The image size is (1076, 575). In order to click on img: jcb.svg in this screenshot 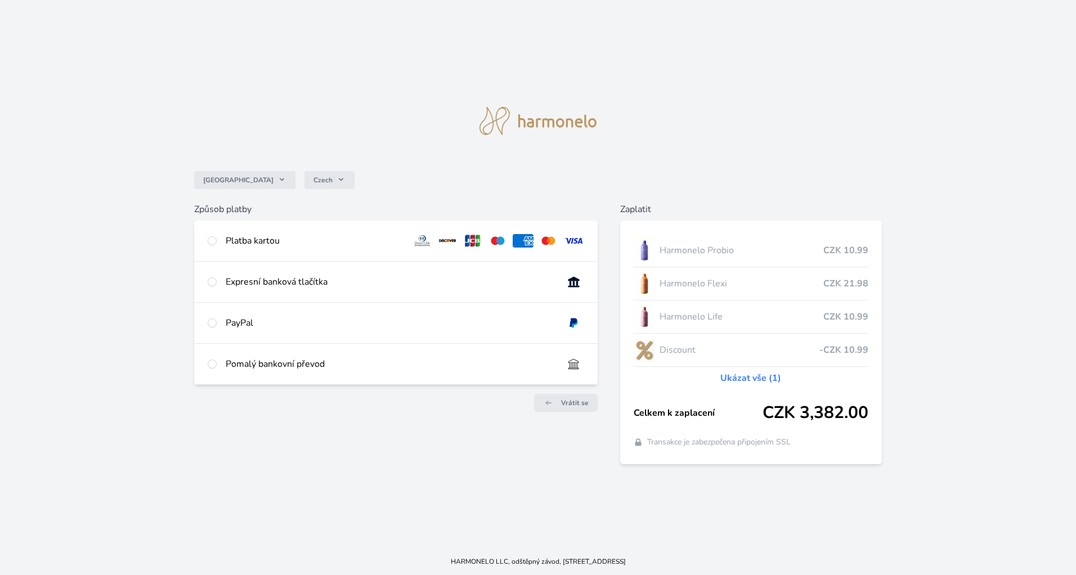, I will do `click(473, 241)`.